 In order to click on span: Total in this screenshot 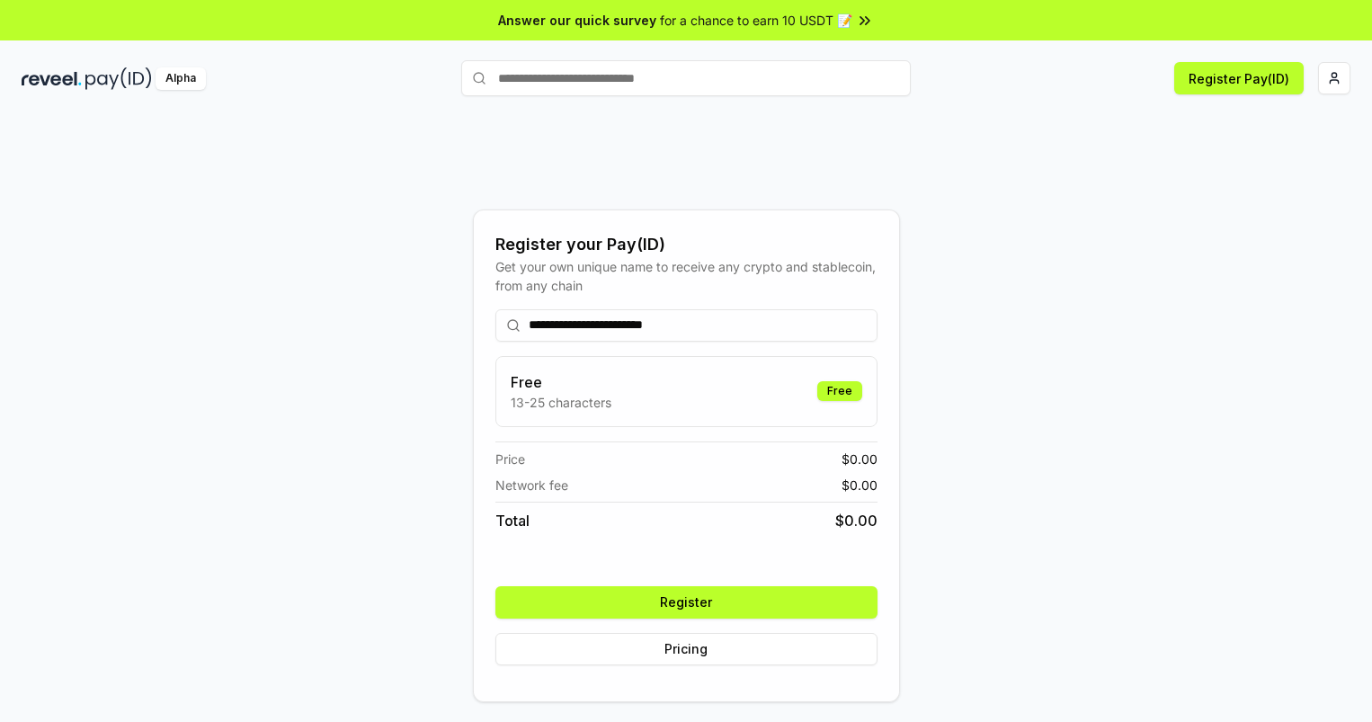, I will do `click(513, 521)`.